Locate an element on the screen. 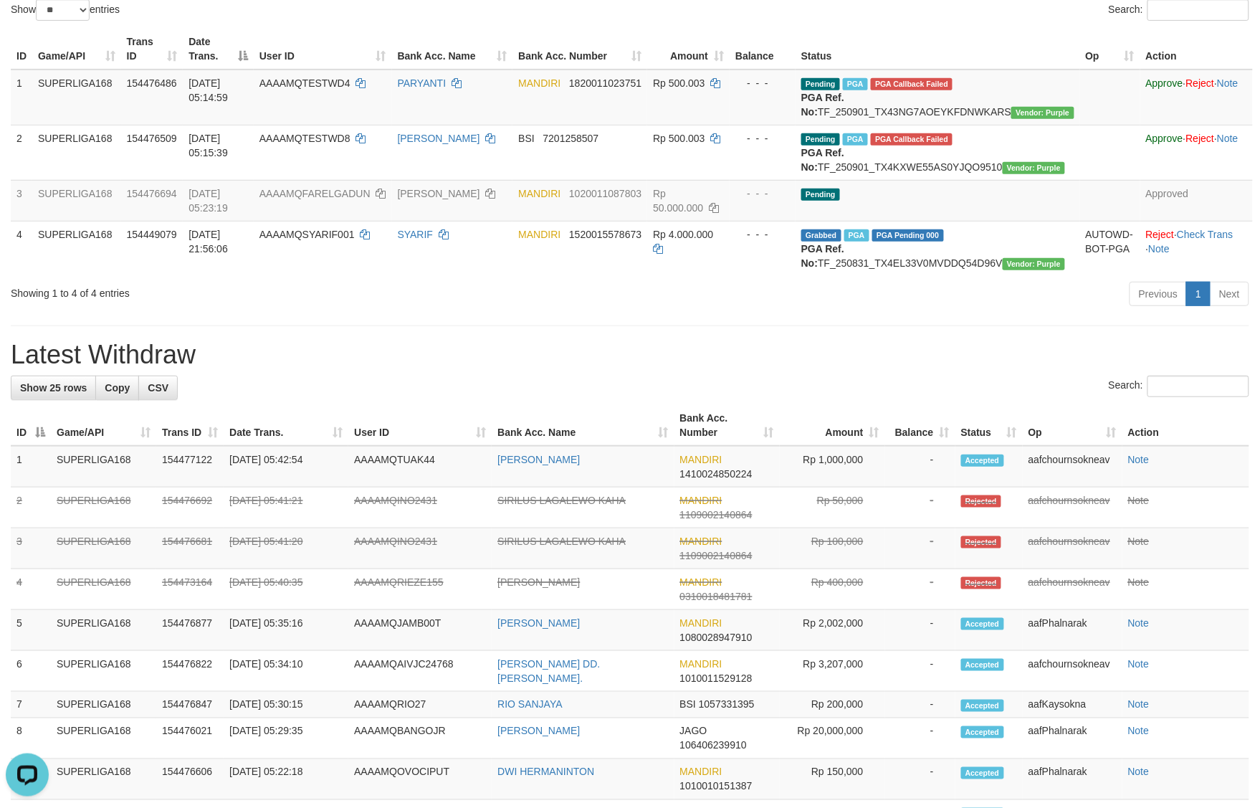  span: CSV is located at coordinates (158, 388).